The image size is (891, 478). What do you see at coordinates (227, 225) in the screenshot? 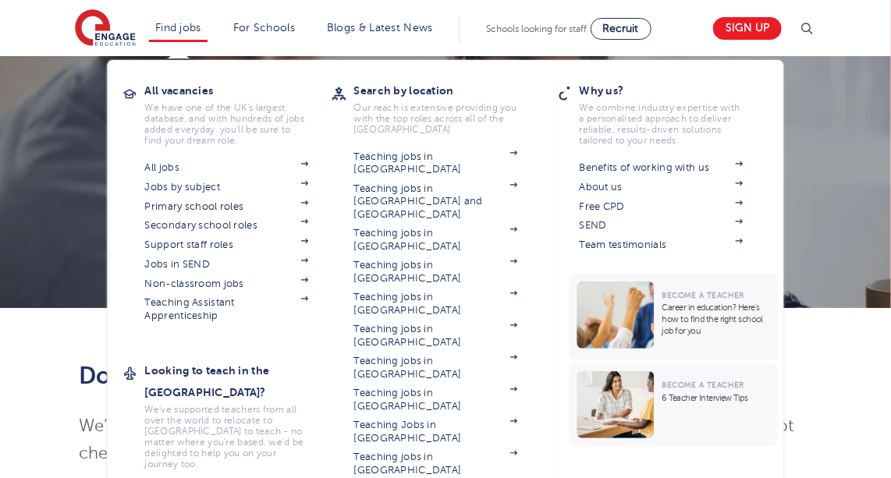
I see `a: Secondary school roles` at bounding box center [227, 225].